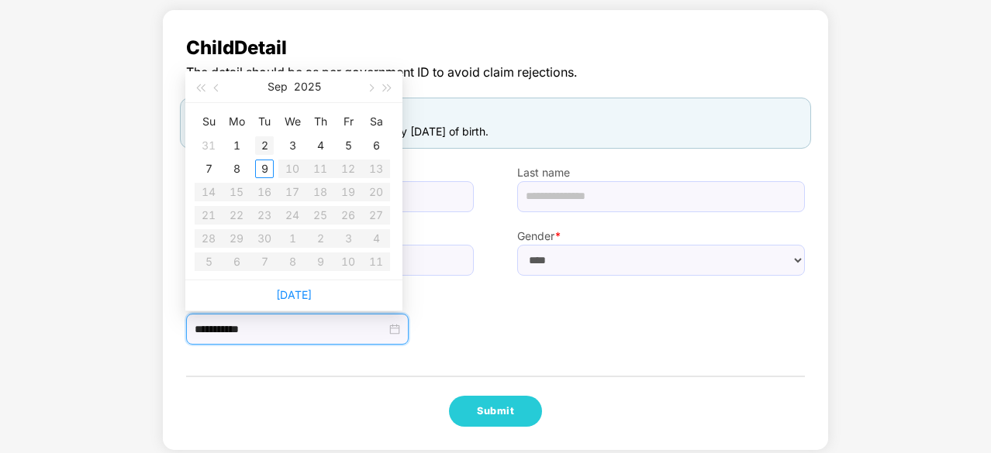  I want to click on label: Last name, so click(660, 173).